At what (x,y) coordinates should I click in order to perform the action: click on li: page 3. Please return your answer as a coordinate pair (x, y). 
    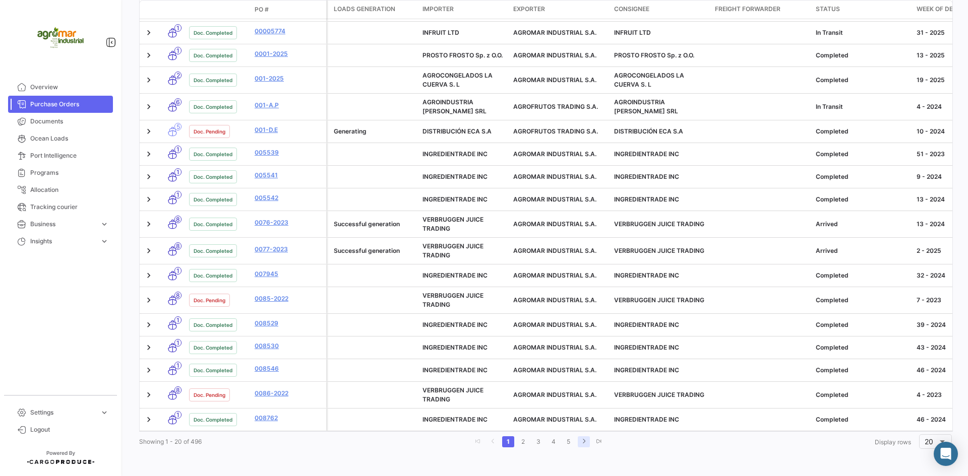
    Looking at the image, I should click on (538, 442).